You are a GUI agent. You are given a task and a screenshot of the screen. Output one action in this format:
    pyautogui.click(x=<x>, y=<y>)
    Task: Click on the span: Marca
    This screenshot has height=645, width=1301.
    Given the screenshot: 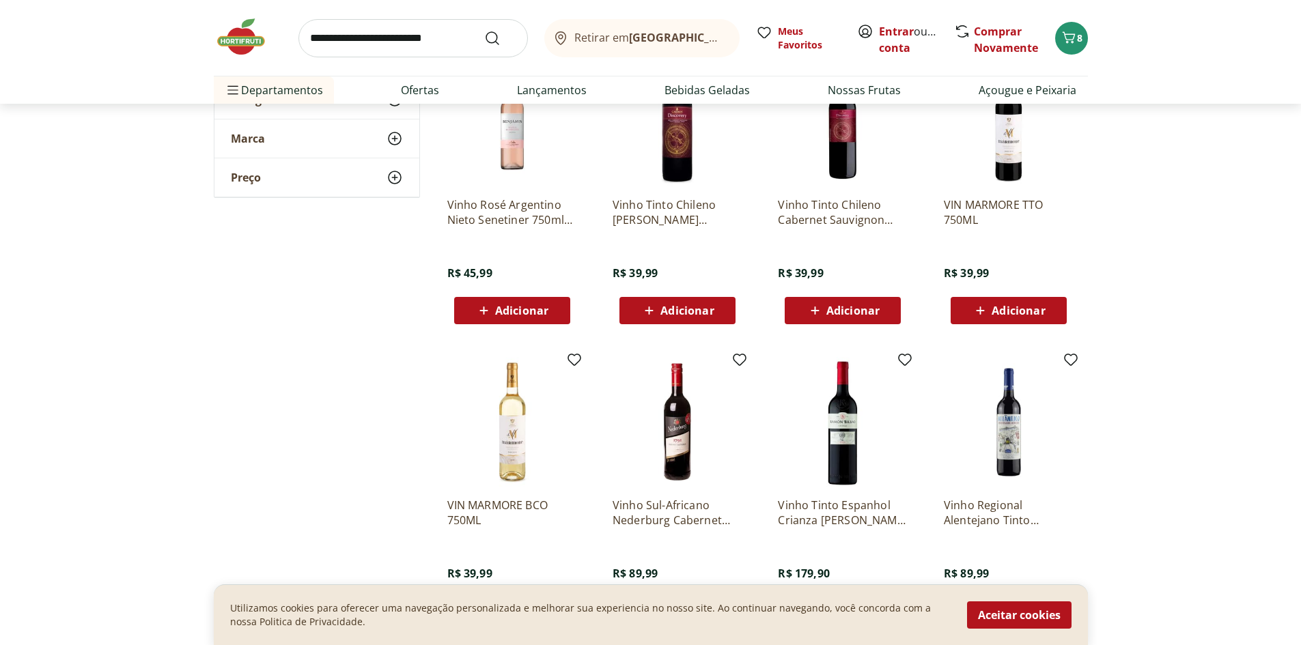 What is the action you would take?
    pyautogui.click(x=248, y=139)
    